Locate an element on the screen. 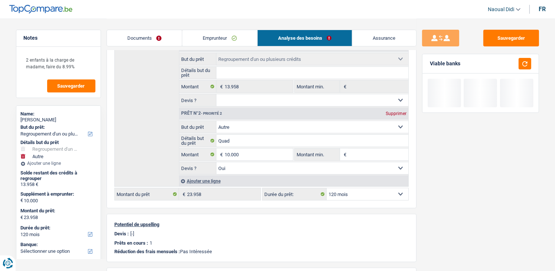 The height and width of the screenshot is (271, 555). a: Analyse des besoins is located at coordinates (305, 38).